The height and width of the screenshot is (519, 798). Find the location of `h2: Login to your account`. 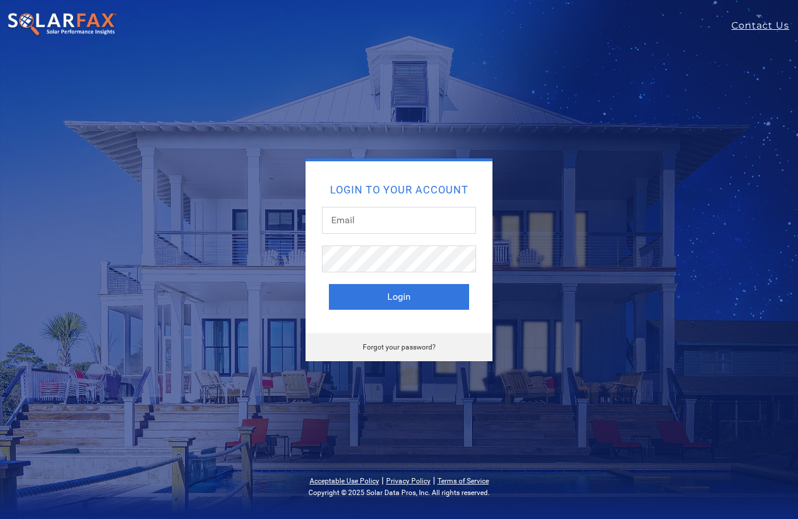

h2: Login to your account is located at coordinates (399, 190).